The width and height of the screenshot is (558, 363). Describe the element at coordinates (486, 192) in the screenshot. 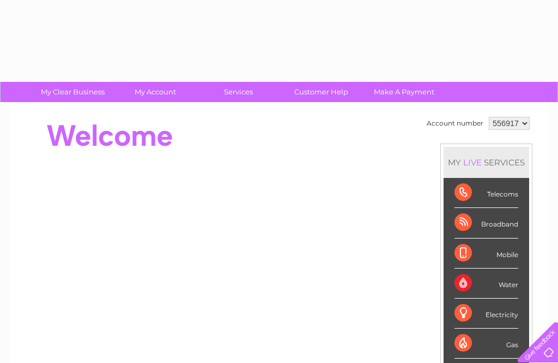

I see `div: Telecoms` at that location.